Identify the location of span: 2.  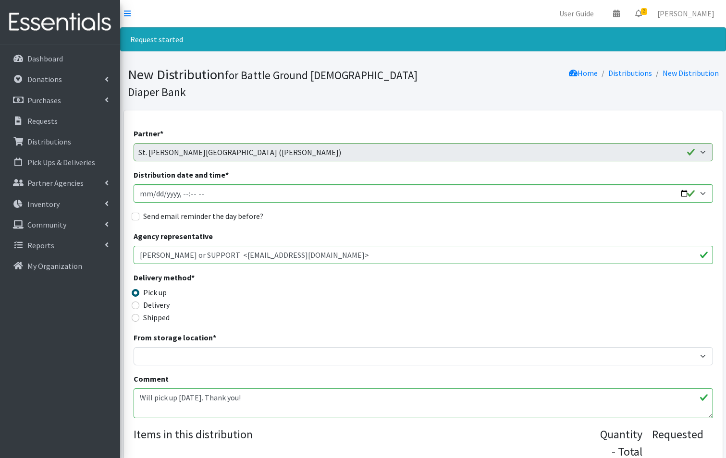
(644, 12).